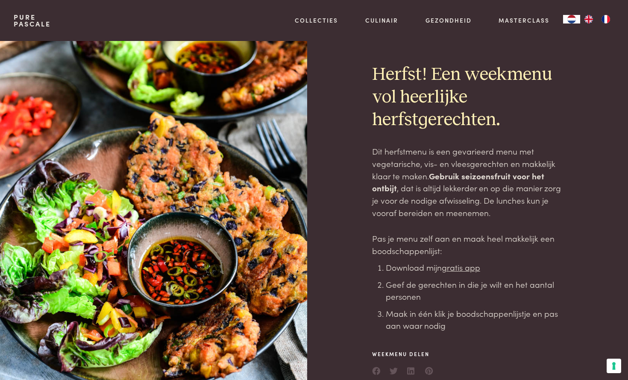  I want to click on a: Gezondheid, so click(448, 20).